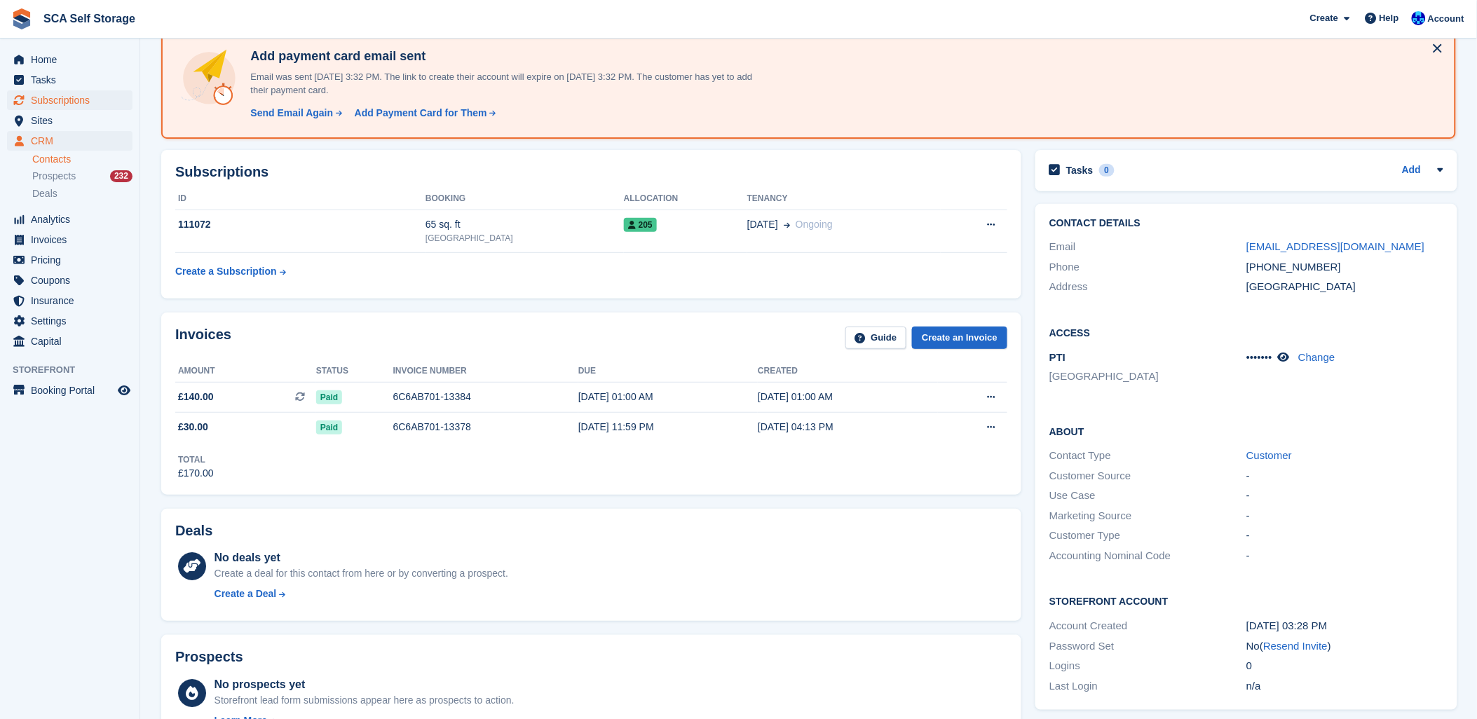 This screenshot has height=719, width=1477. Describe the element at coordinates (507, 56) in the screenshot. I see `h4: Add payment card email sent` at that location.